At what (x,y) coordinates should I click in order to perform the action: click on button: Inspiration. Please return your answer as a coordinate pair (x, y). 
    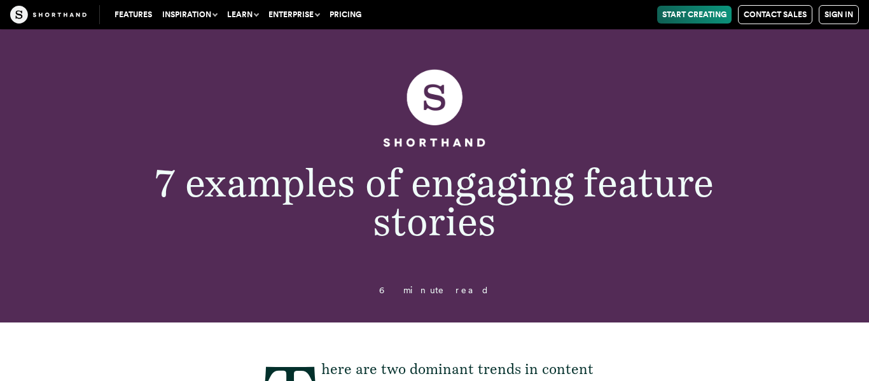
    Looking at the image, I should click on (190, 15).